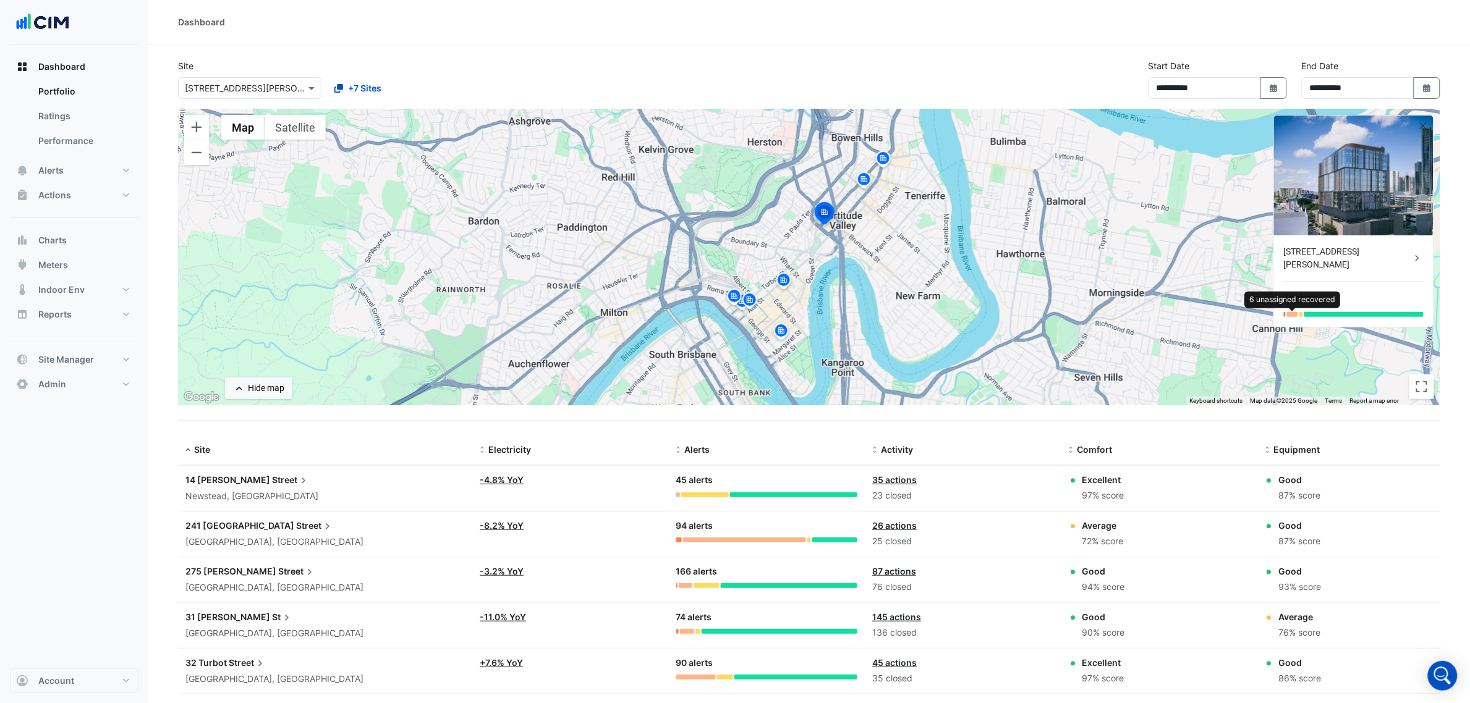 The height and width of the screenshot is (703, 1470). What do you see at coordinates (1216, 401) in the screenshot?
I see `button: Keyboard shortcuts` at bounding box center [1216, 401].